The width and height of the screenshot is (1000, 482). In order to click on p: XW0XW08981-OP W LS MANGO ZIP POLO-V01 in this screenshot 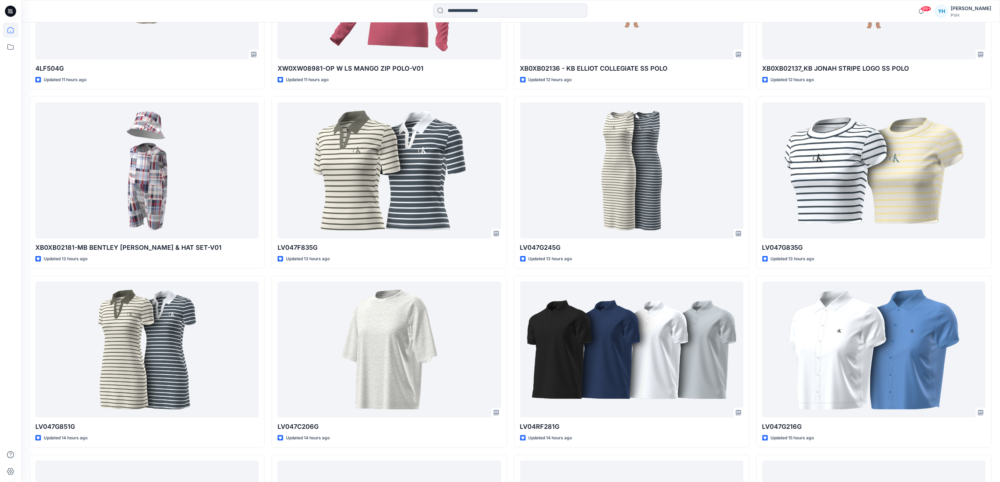, I will do `click(389, 69)`.